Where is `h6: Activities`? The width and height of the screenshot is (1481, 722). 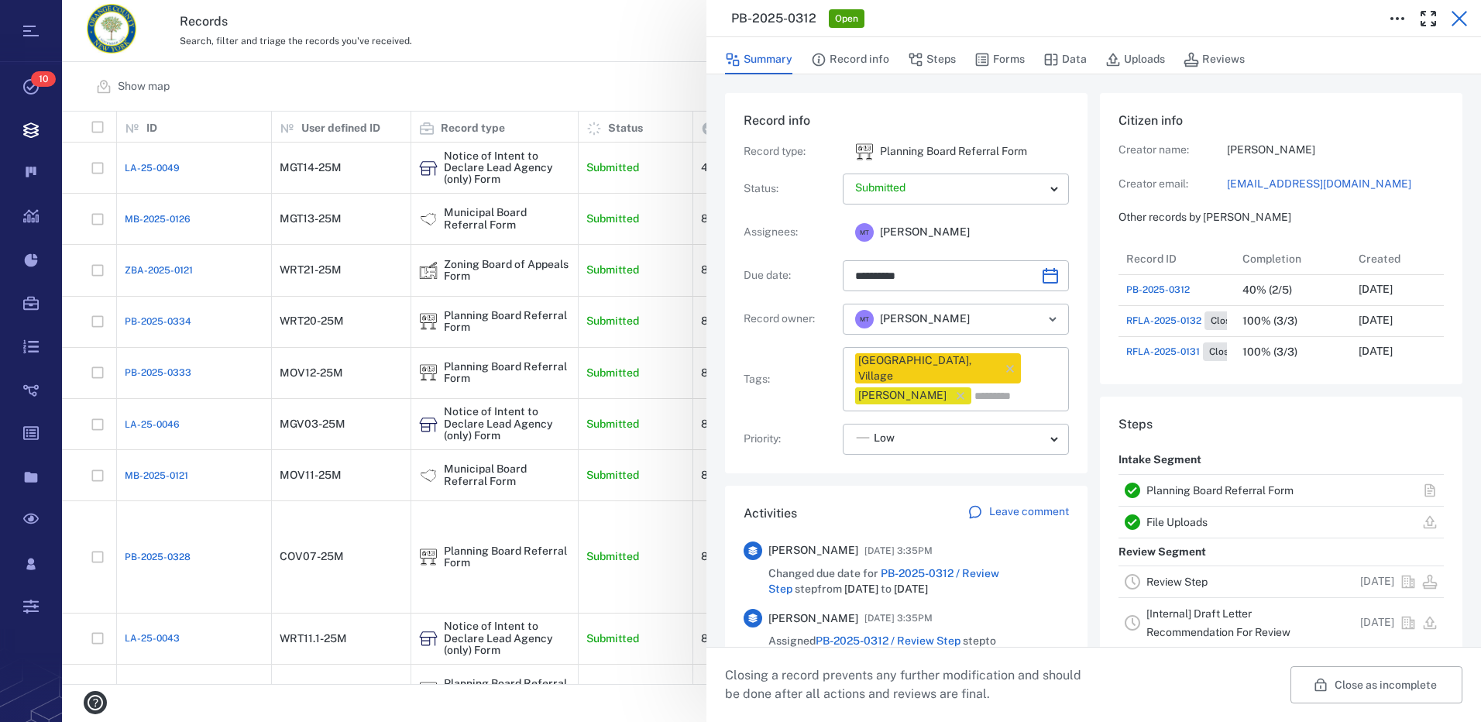 h6: Activities is located at coordinates (770, 513).